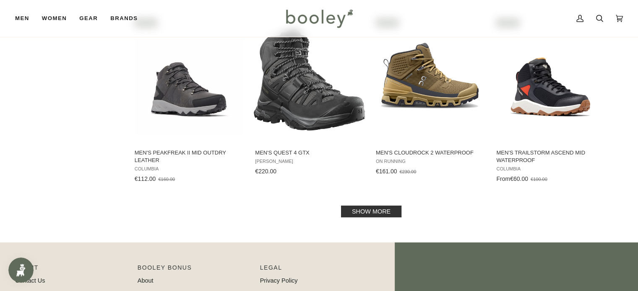 Image resolution: width=638 pixels, height=291 pixels. Describe the element at coordinates (430, 80) in the screenshot. I see `img: On Running Men's Cloudrock 2 Waterproof Hunter / Safari - Booley Galway` at that location.